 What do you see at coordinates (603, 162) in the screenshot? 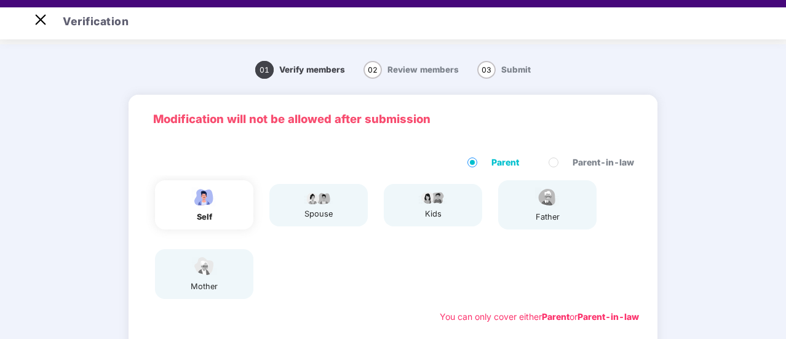
I see `span: Parent-in-law` at bounding box center [603, 162].